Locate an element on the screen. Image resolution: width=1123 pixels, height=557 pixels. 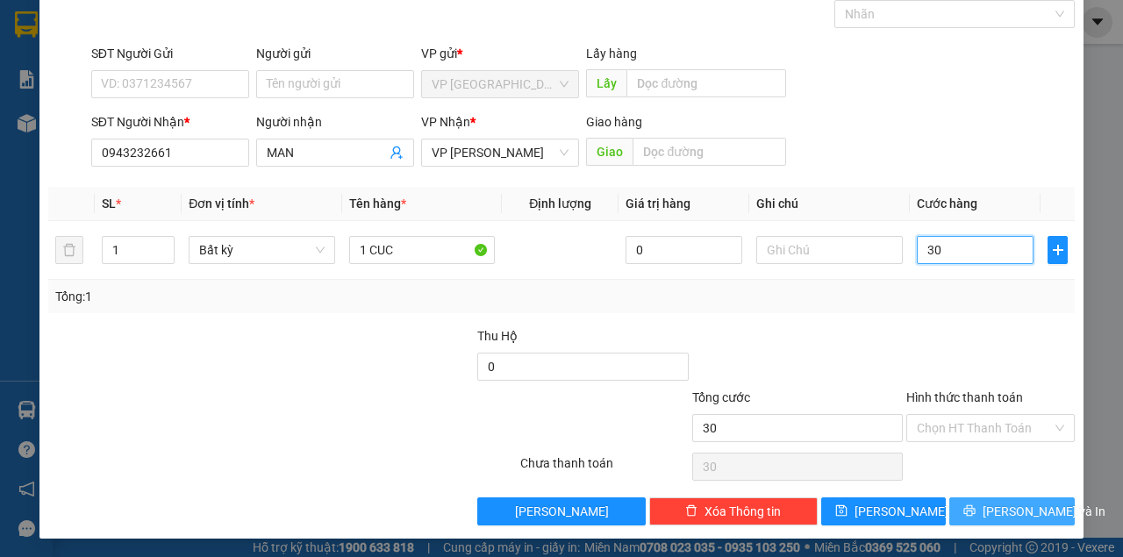
span: printer is located at coordinates (969, 511).